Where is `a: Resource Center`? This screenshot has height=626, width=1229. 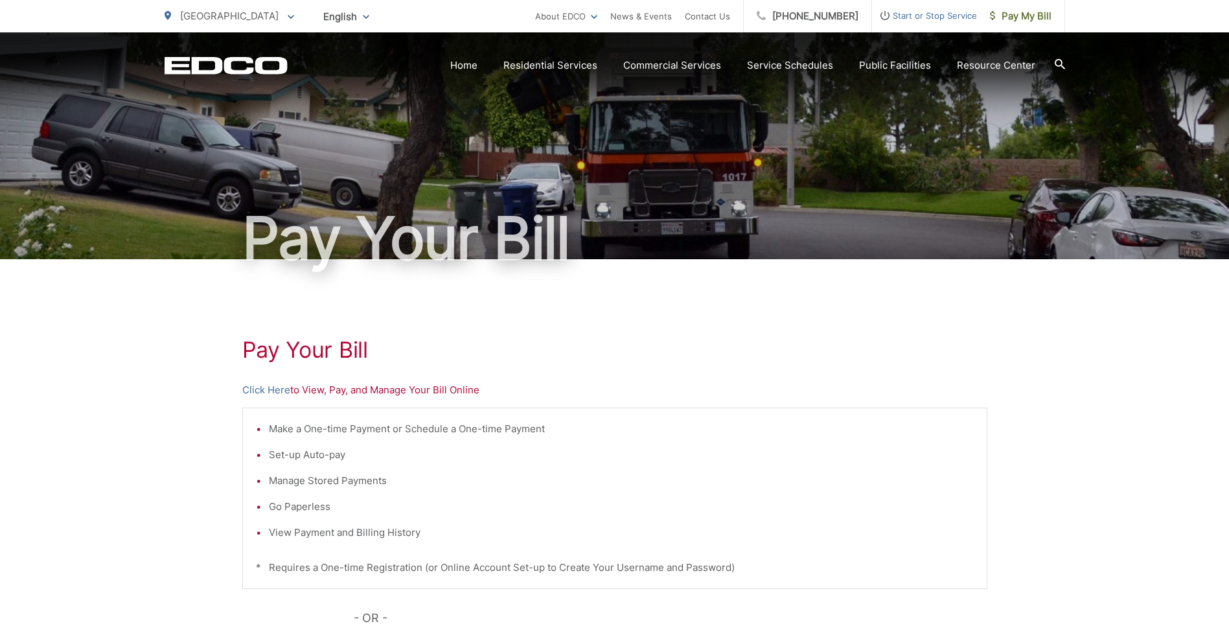
a: Resource Center is located at coordinates (996, 65).